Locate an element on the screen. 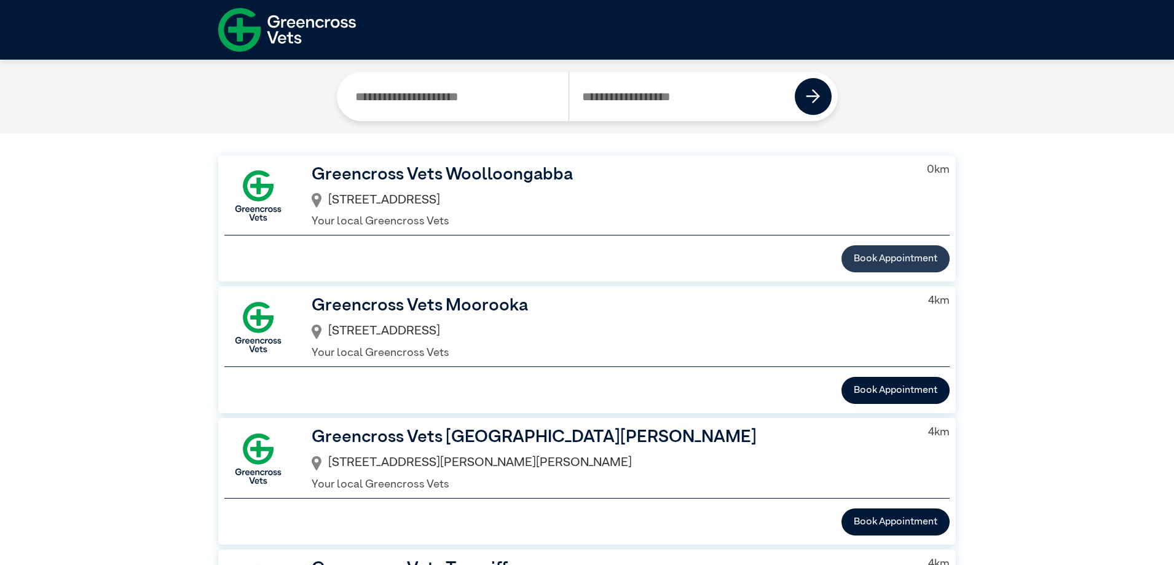 This screenshot has width=1174, height=565. input: Search by Clinic Name is located at coordinates (456, 97).